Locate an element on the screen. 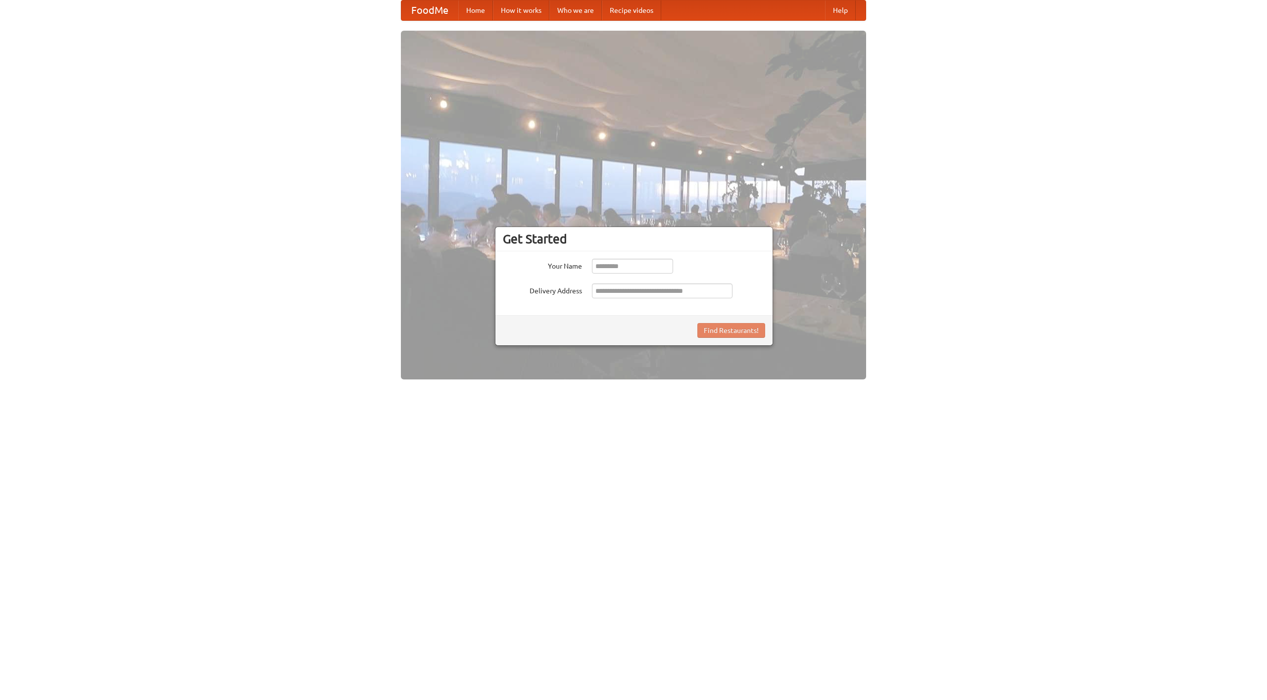 Image resolution: width=1267 pixels, height=700 pixels. a: FoodMe is located at coordinates (430, 10).